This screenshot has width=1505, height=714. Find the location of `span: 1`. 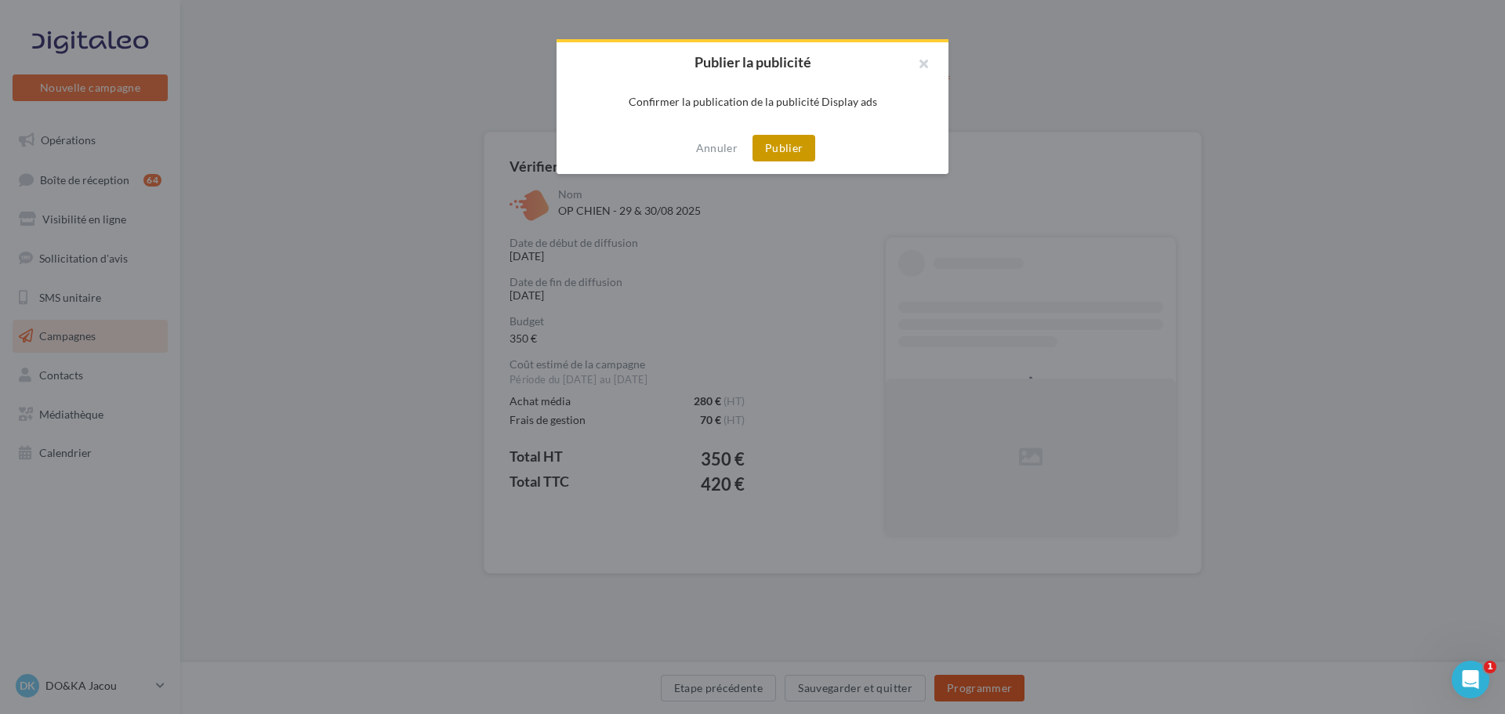

span: 1 is located at coordinates (1490, 667).